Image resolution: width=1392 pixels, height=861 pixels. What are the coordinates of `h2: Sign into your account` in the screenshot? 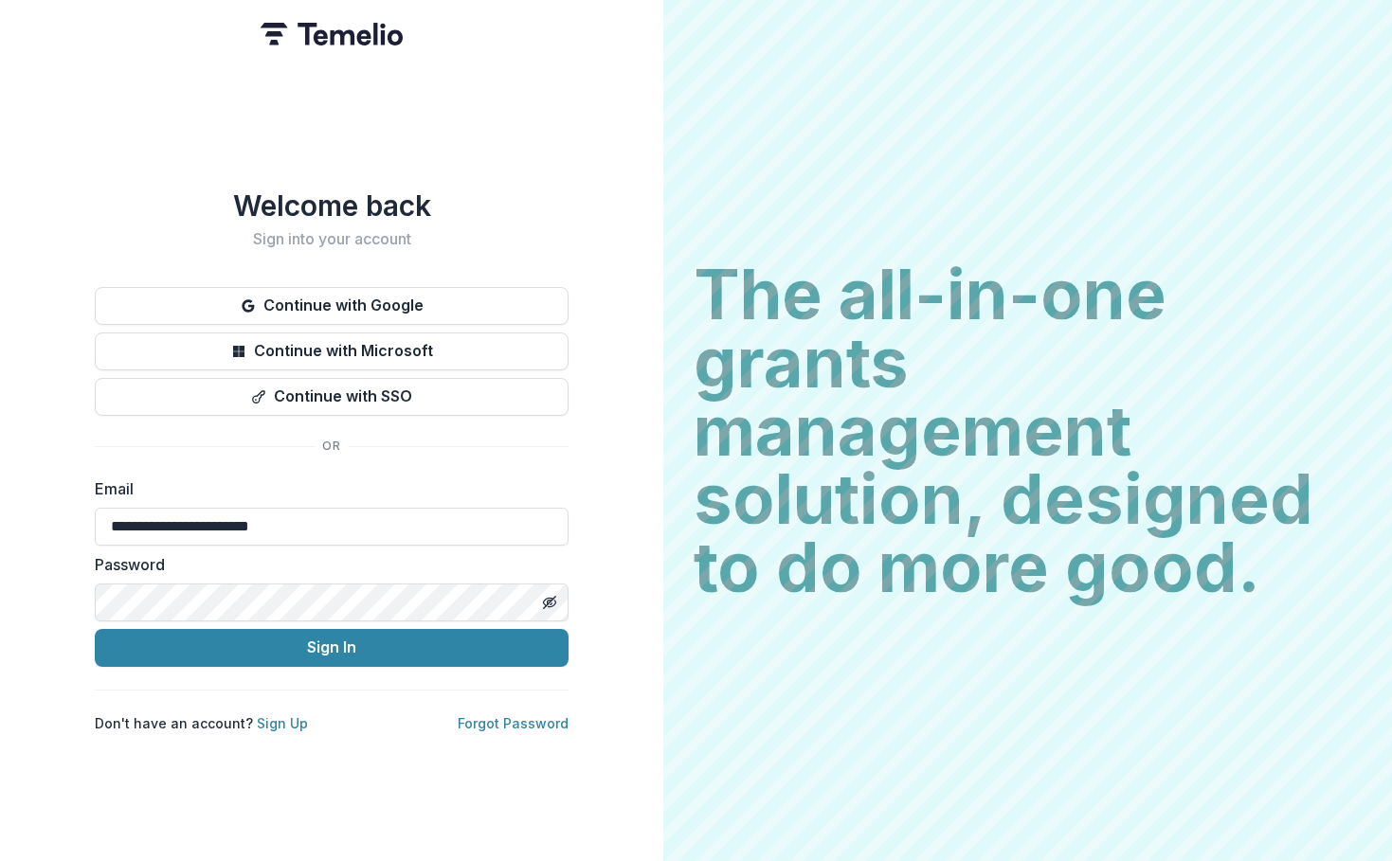 It's located at (332, 239).